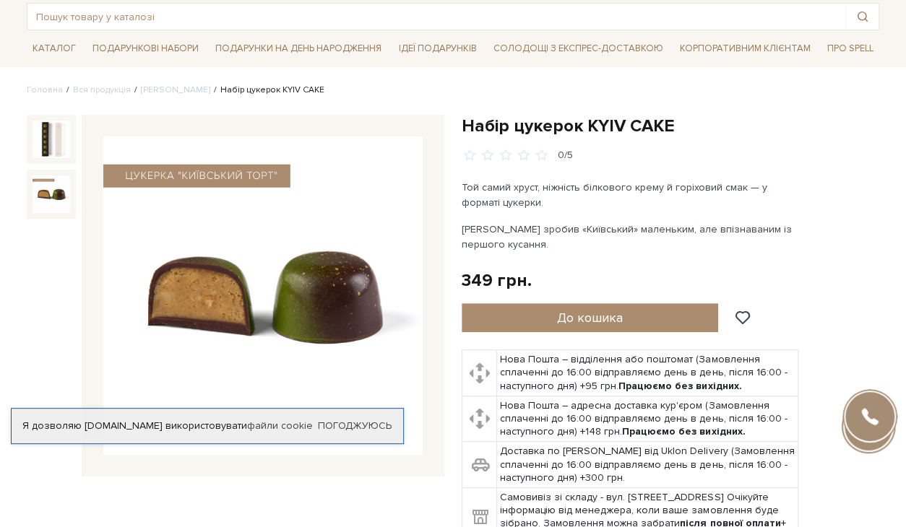 This screenshot has height=527, width=906. What do you see at coordinates (145, 48) in the screenshot?
I see `span: Подарункові набори` at bounding box center [145, 48].